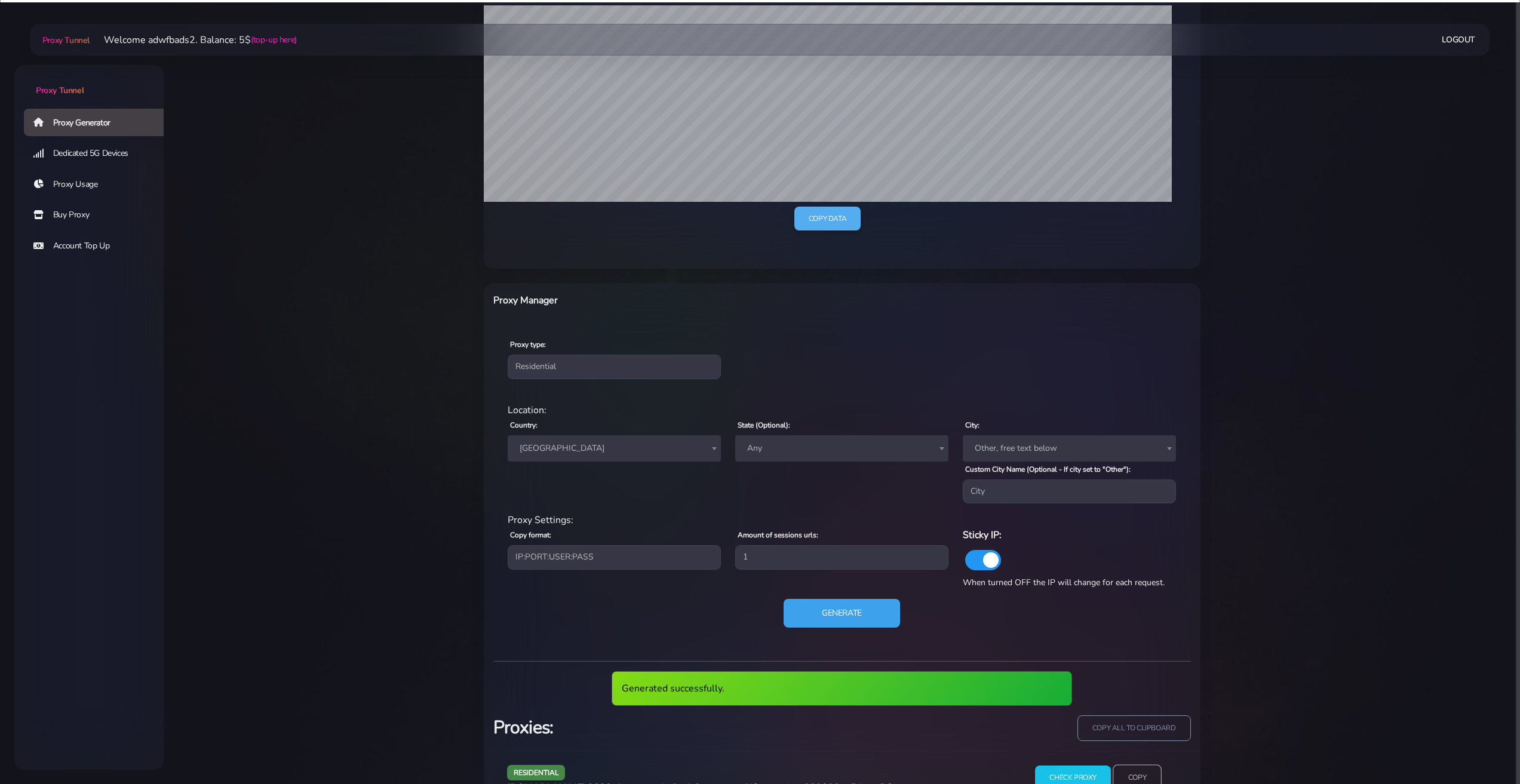  Describe the element at coordinates (842, 410) in the screenshot. I see `div: Location:` at that location.